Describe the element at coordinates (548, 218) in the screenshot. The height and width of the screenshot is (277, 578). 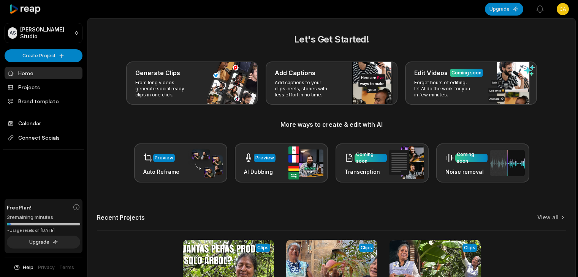
I see `a: View all` at that location.